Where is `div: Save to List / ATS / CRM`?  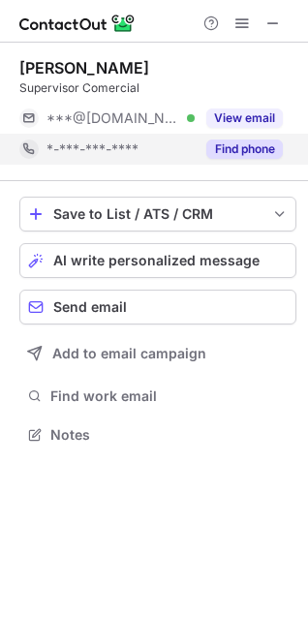
div: Save to List / ATS / CRM is located at coordinates (158, 214).